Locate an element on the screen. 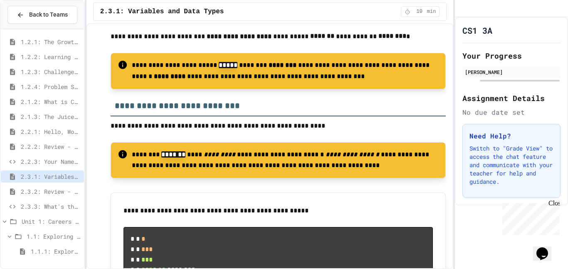 Image resolution: width=568 pixels, height=269 pixels. span: 1.1.1: Exploring CS Careers is located at coordinates (56, 251).